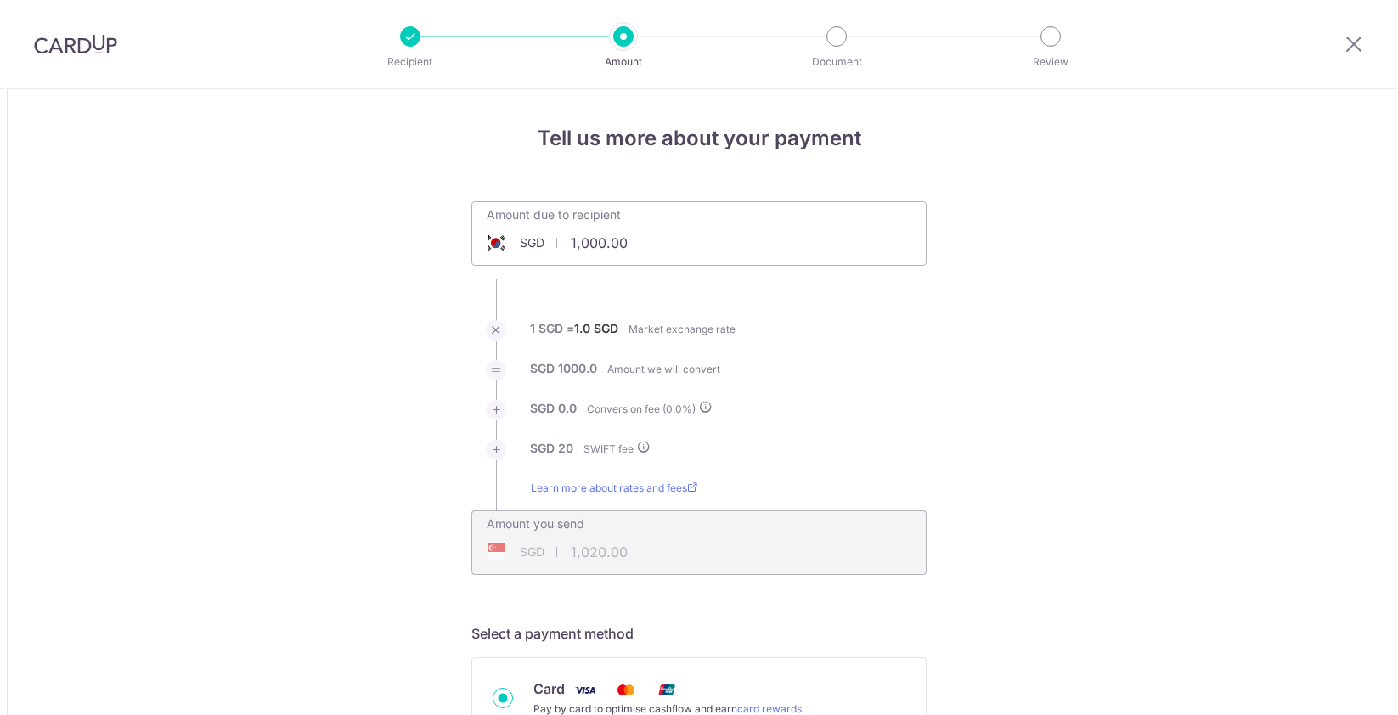 The image size is (1398, 715). What do you see at coordinates (578, 369) in the screenshot?
I see `label: 1000.0` at bounding box center [578, 369].